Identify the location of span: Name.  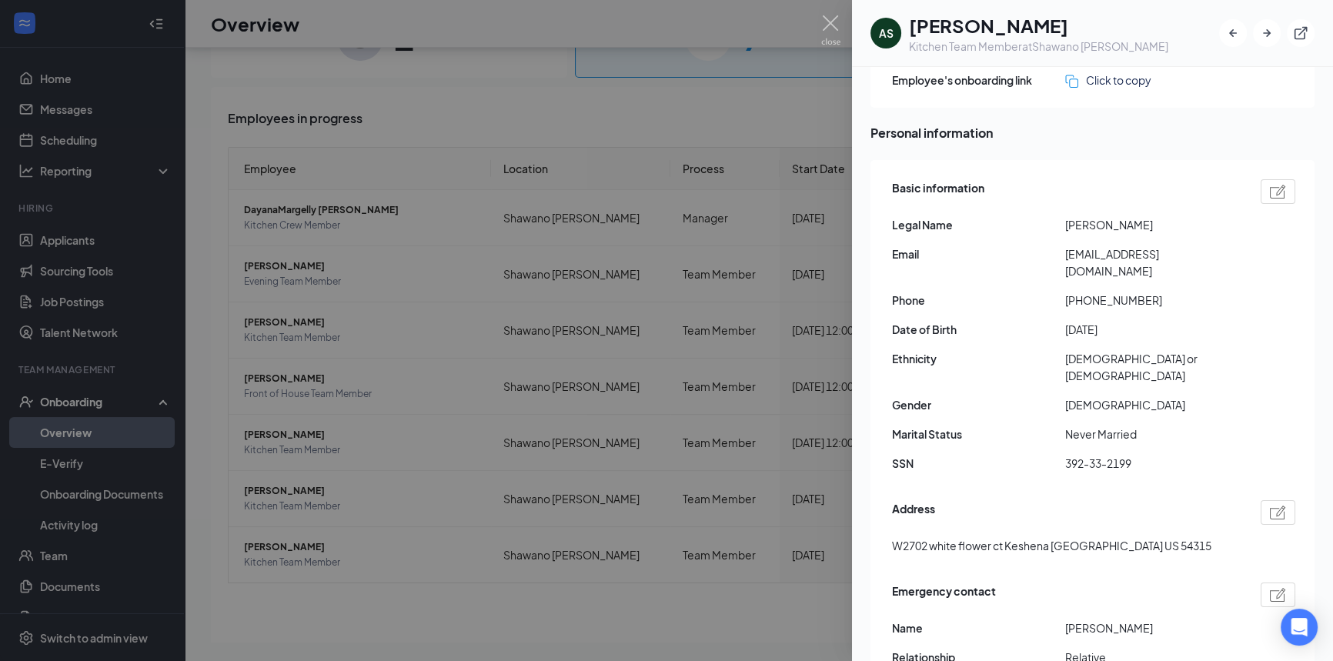
(978, 628).